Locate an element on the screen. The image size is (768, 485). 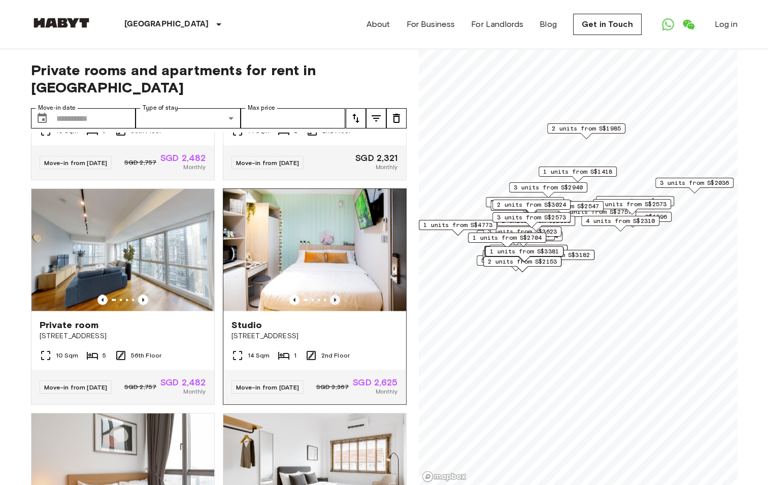
img: Habyt is located at coordinates (61, 23).